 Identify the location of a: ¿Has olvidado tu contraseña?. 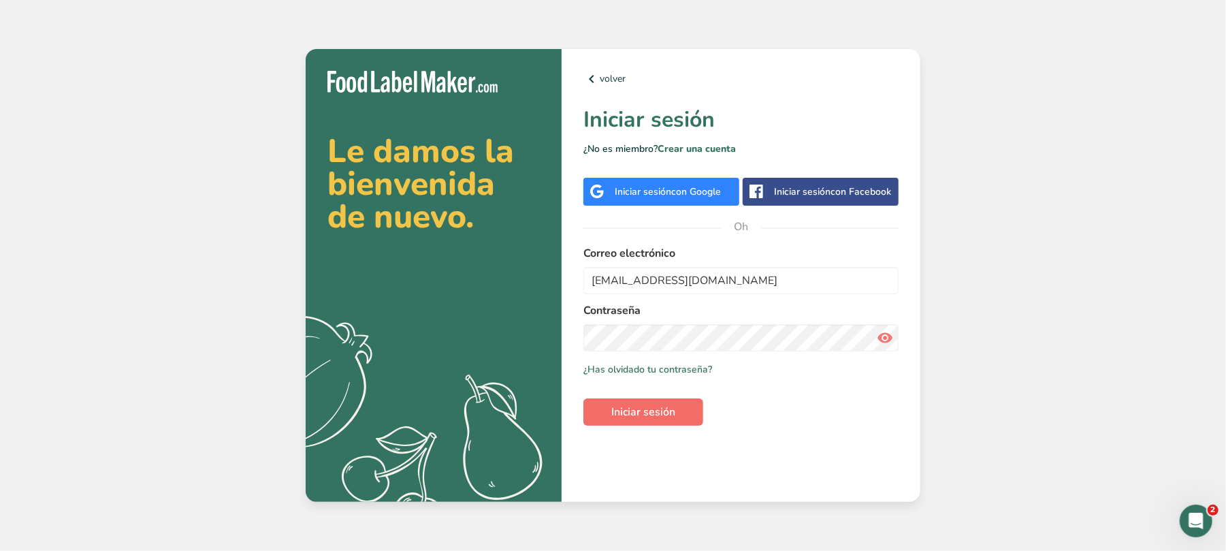
(647, 369).